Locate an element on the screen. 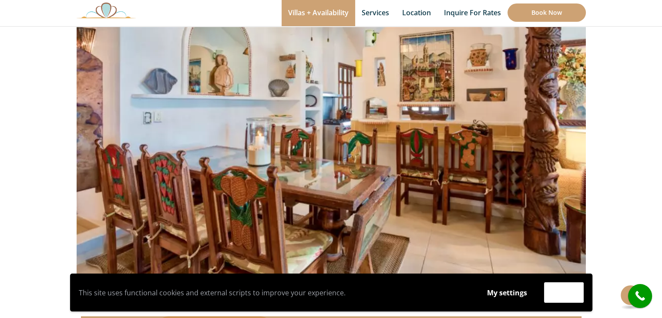 This screenshot has width=662, height=318. i: call is located at coordinates (640, 296).